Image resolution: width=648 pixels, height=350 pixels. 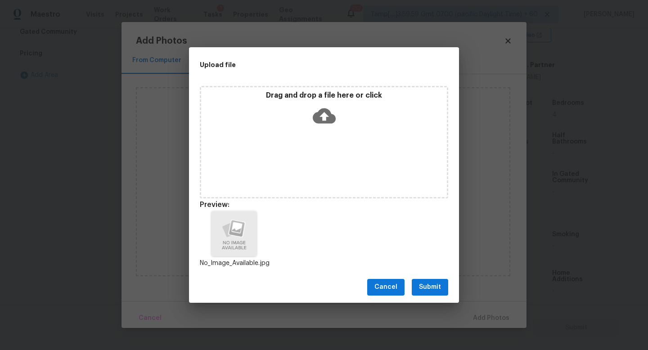 What do you see at coordinates (430, 287) in the screenshot?
I see `span: Submit` at bounding box center [430, 287].